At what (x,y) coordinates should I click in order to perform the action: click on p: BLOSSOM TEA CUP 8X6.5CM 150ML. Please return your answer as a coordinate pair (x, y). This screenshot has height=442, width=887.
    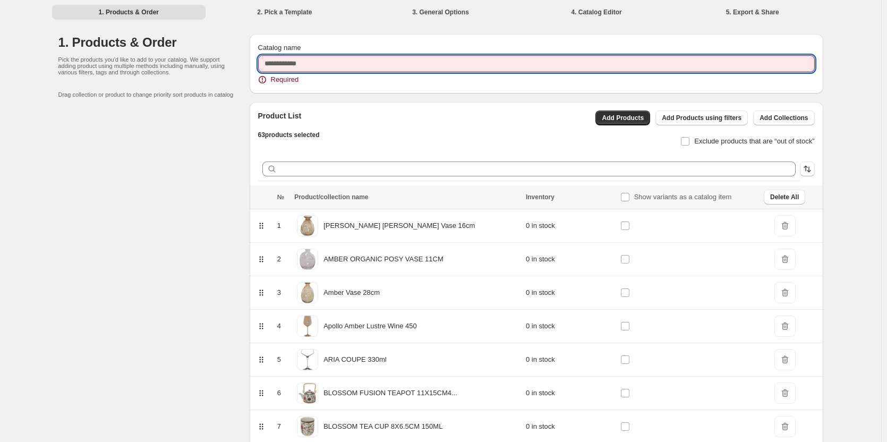
    Looking at the image, I should click on (383, 426).